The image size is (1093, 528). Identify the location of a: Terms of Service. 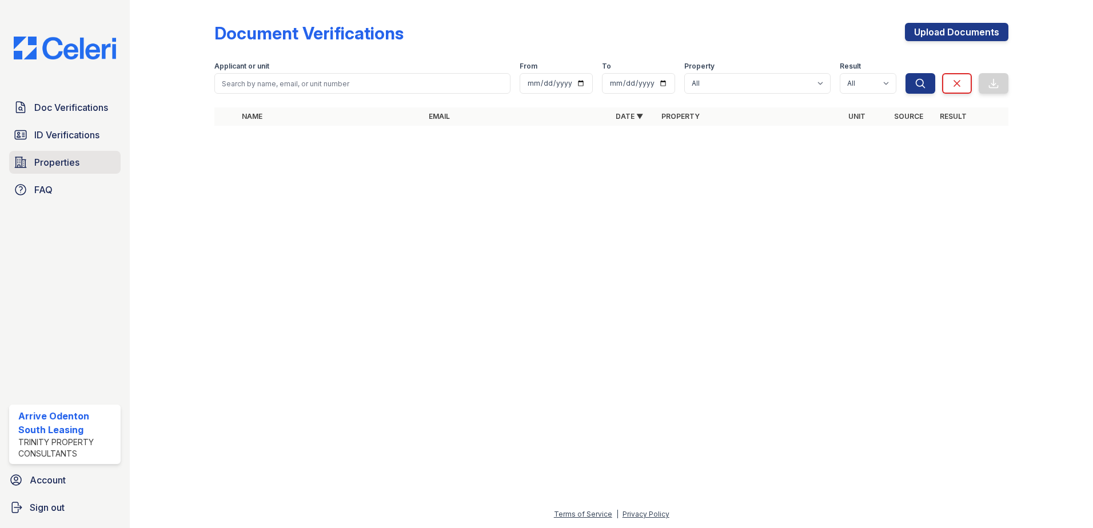
(583, 514).